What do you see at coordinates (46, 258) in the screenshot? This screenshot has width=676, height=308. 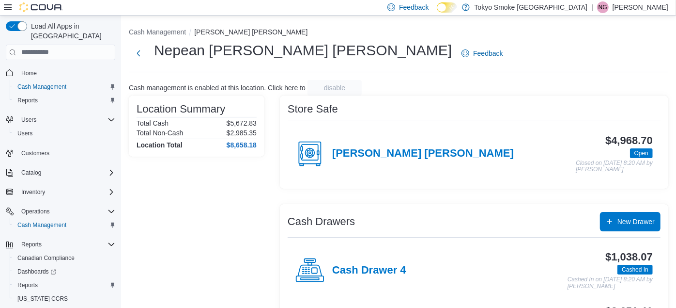 I see `a: Canadian Compliance` at bounding box center [46, 258].